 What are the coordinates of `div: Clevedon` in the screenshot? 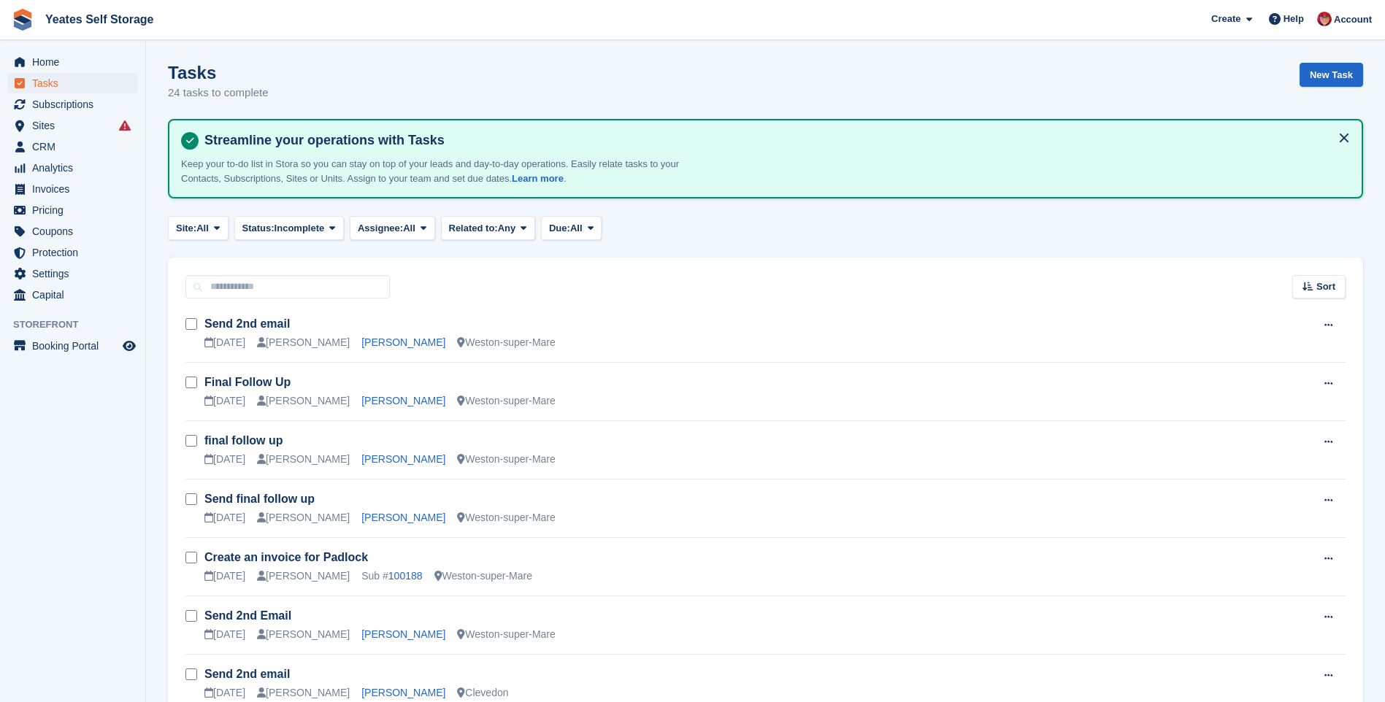 It's located at (483, 693).